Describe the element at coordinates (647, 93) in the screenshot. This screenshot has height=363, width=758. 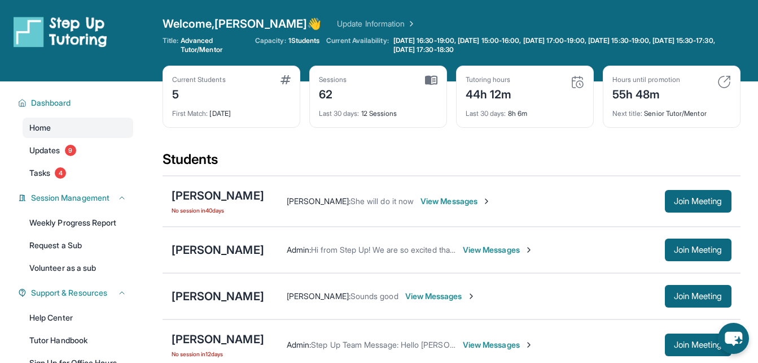
I see `div: 55h 48m` at that location.